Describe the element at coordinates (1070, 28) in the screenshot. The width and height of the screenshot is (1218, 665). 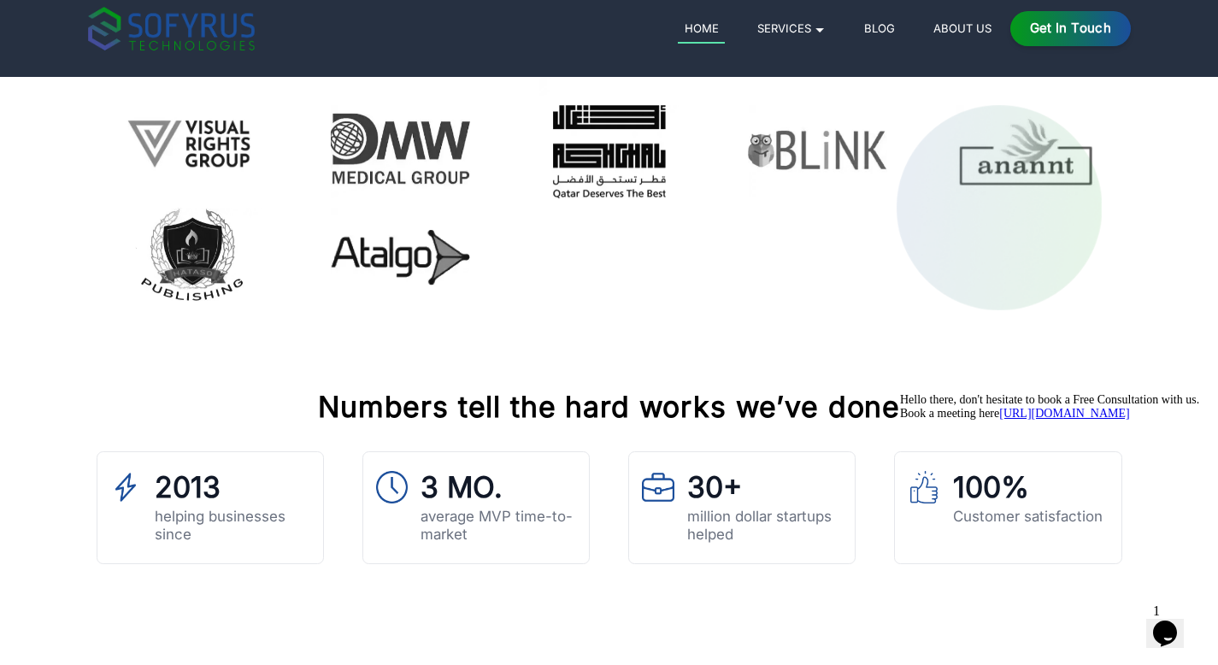
I see `a: Get in Touch` at that location.